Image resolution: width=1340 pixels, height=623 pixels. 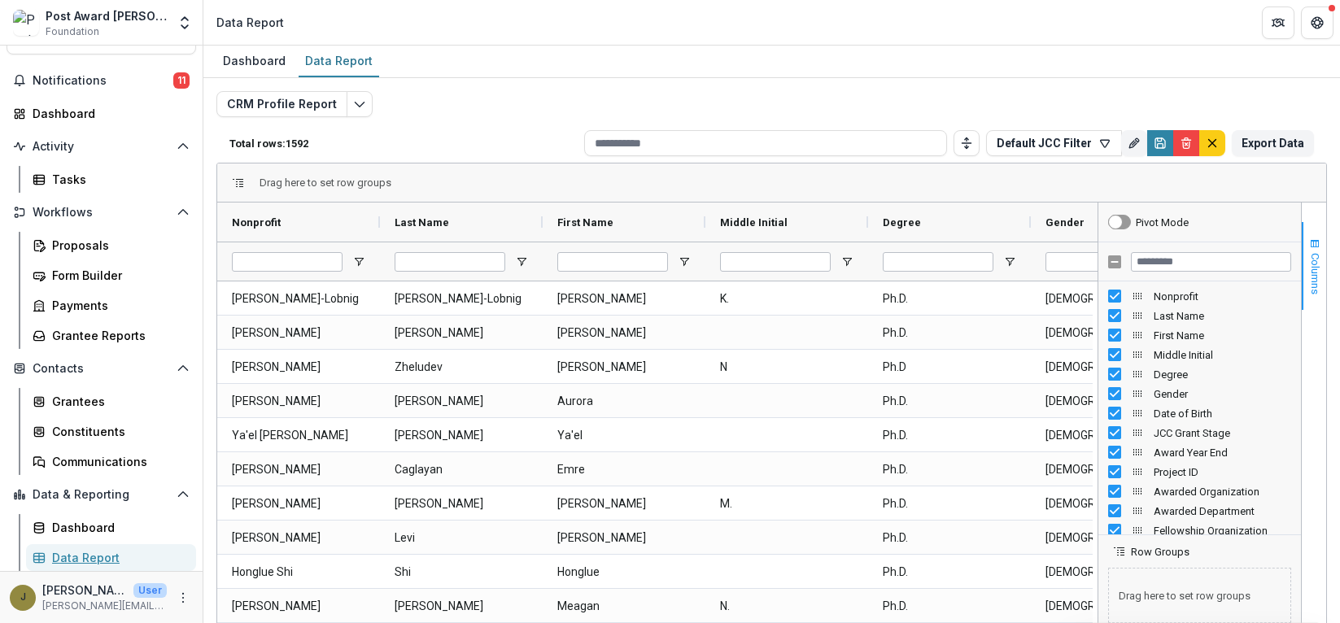 What do you see at coordinates (111, 461) in the screenshot?
I see `a: Communications` at bounding box center [111, 461].